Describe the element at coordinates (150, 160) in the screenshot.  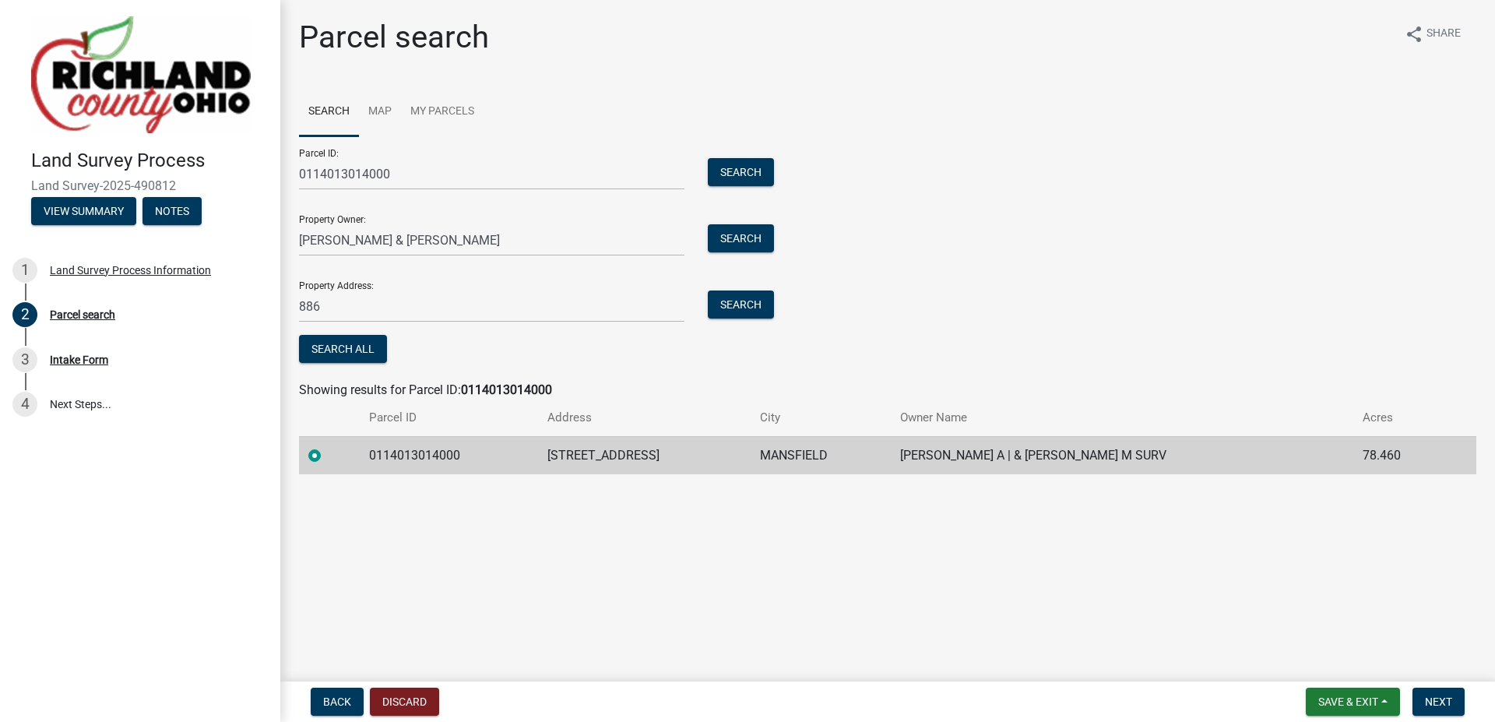
I see `h4: Land Survey Process` at that location.